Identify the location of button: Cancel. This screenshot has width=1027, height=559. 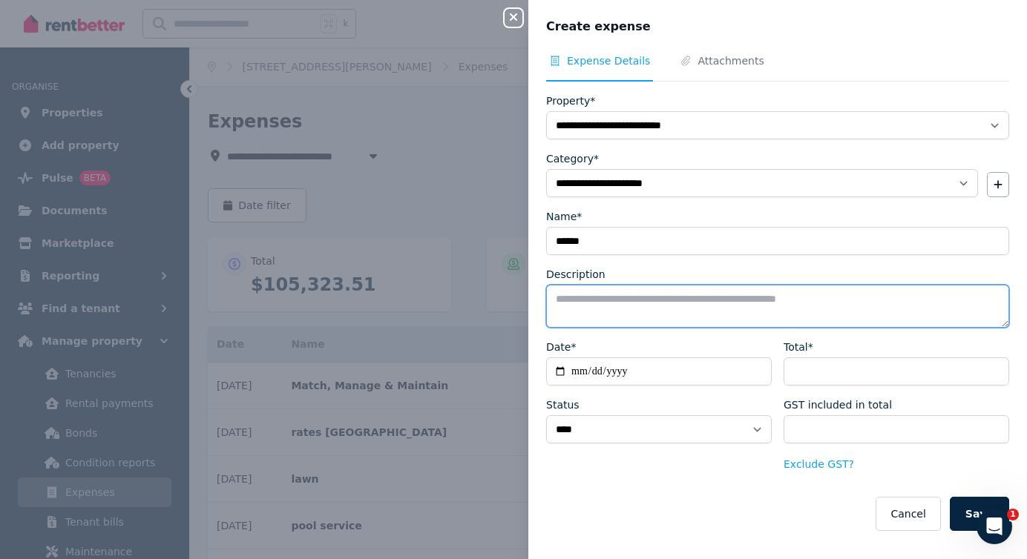
(907, 514).